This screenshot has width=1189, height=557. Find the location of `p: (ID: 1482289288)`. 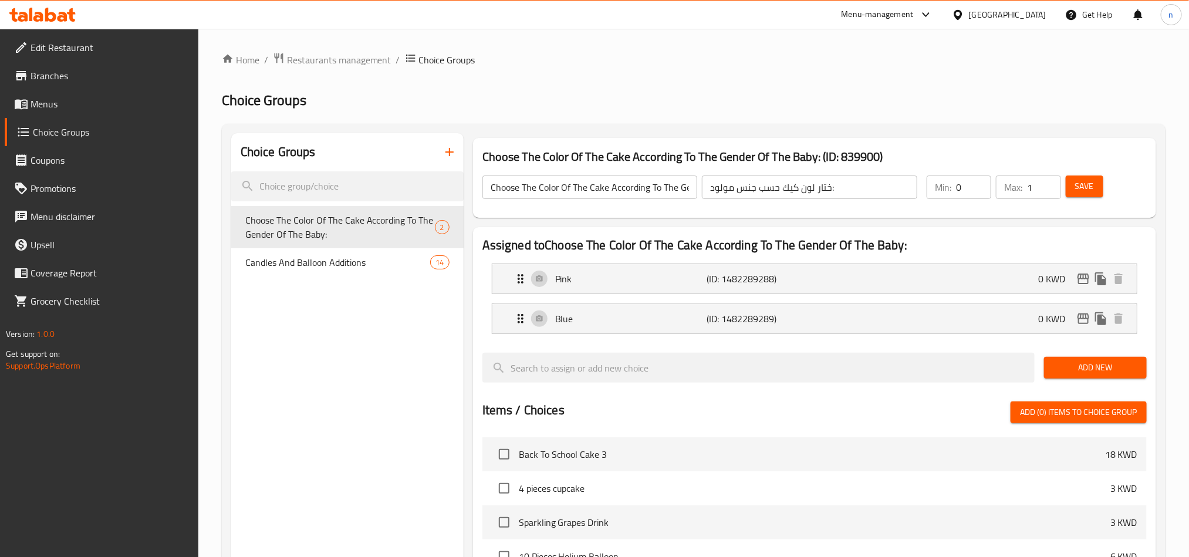

p: (ID: 1482289288) is located at coordinates (757, 279).